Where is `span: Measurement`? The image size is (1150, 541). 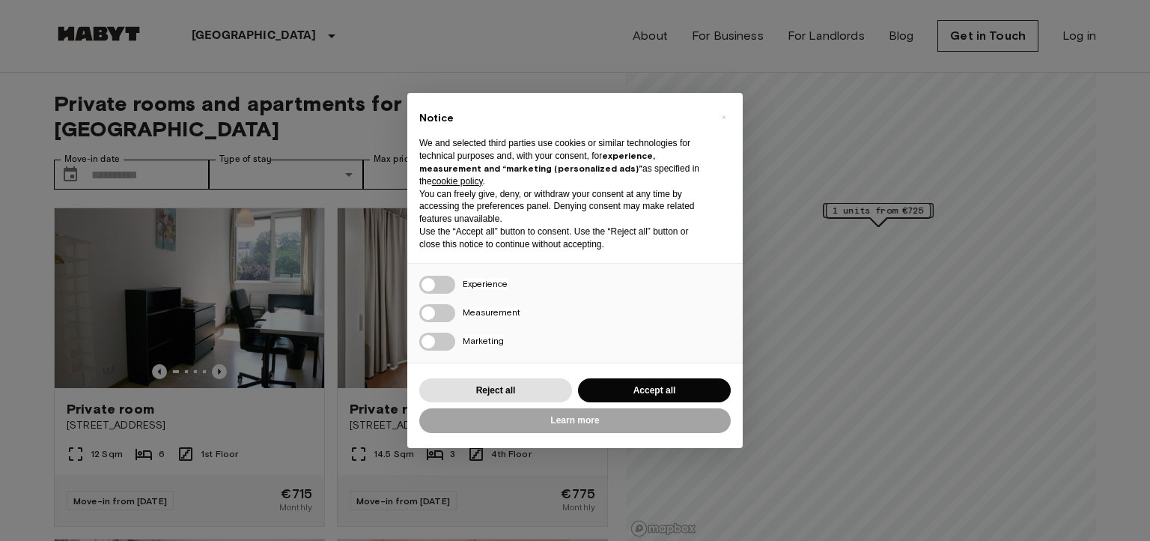
span: Measurement is located at coordinates (491, 312).